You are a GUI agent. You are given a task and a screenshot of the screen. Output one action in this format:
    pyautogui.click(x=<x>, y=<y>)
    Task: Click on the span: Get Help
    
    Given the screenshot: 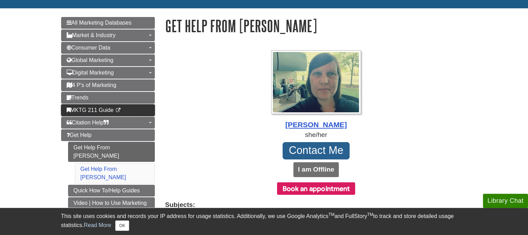 What is the action you would take?
    pyautogui.click(x=79, y=135)
    